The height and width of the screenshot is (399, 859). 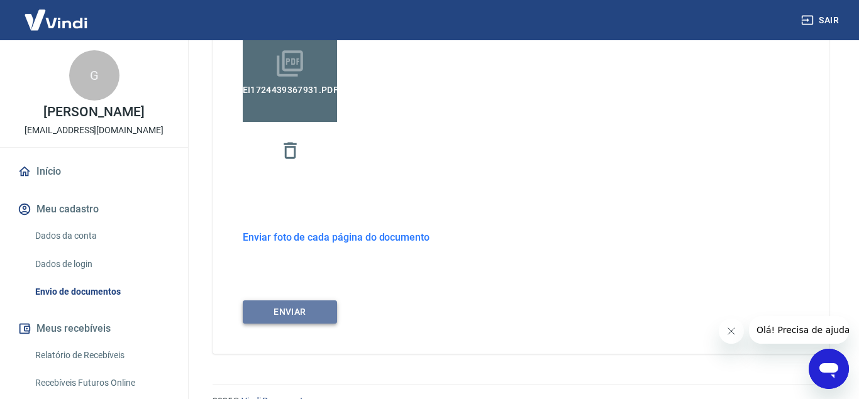 I want to click on div: G, so click(x=94, y=75).